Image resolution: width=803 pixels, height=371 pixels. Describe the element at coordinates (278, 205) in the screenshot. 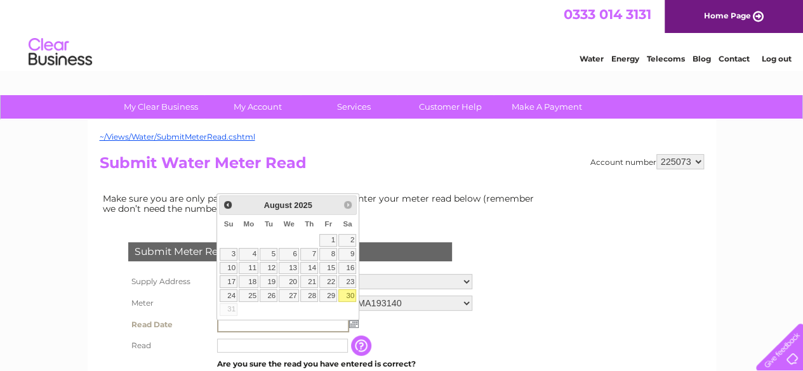

I see `span: August` at that location.